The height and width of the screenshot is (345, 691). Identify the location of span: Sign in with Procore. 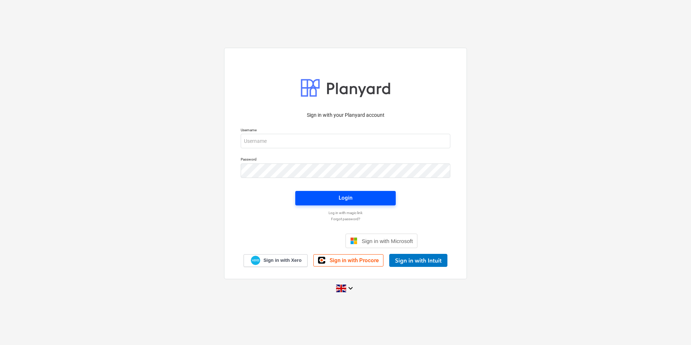
(354, 260).